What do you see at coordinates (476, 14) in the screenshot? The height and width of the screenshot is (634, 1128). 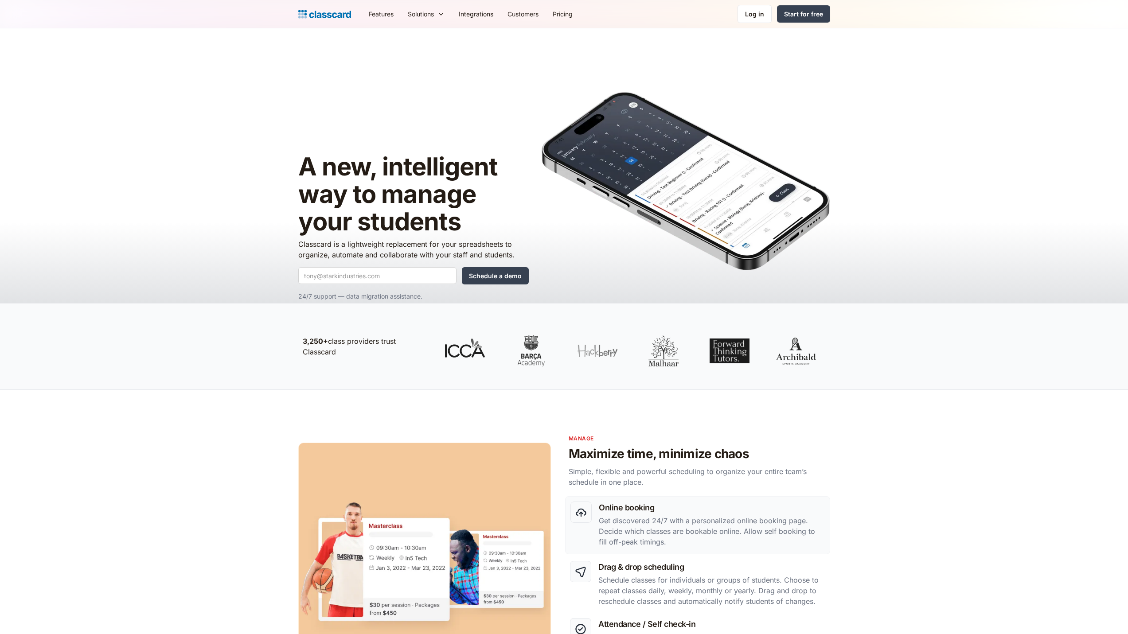 I see `a: Integrations` at bounding box center [476, 14].